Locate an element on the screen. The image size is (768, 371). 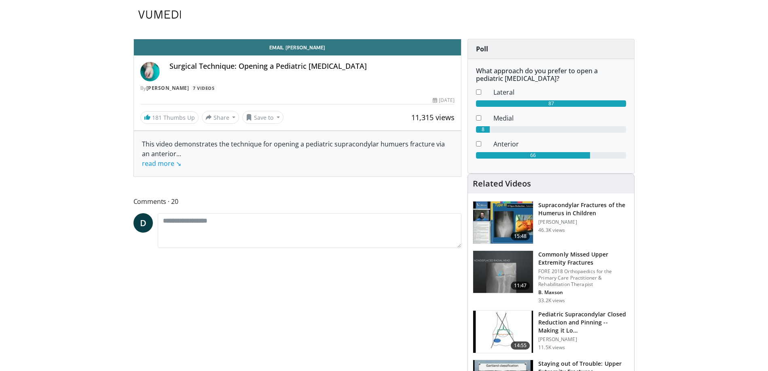
dd: Lateral is located at coordinates (560, 92).